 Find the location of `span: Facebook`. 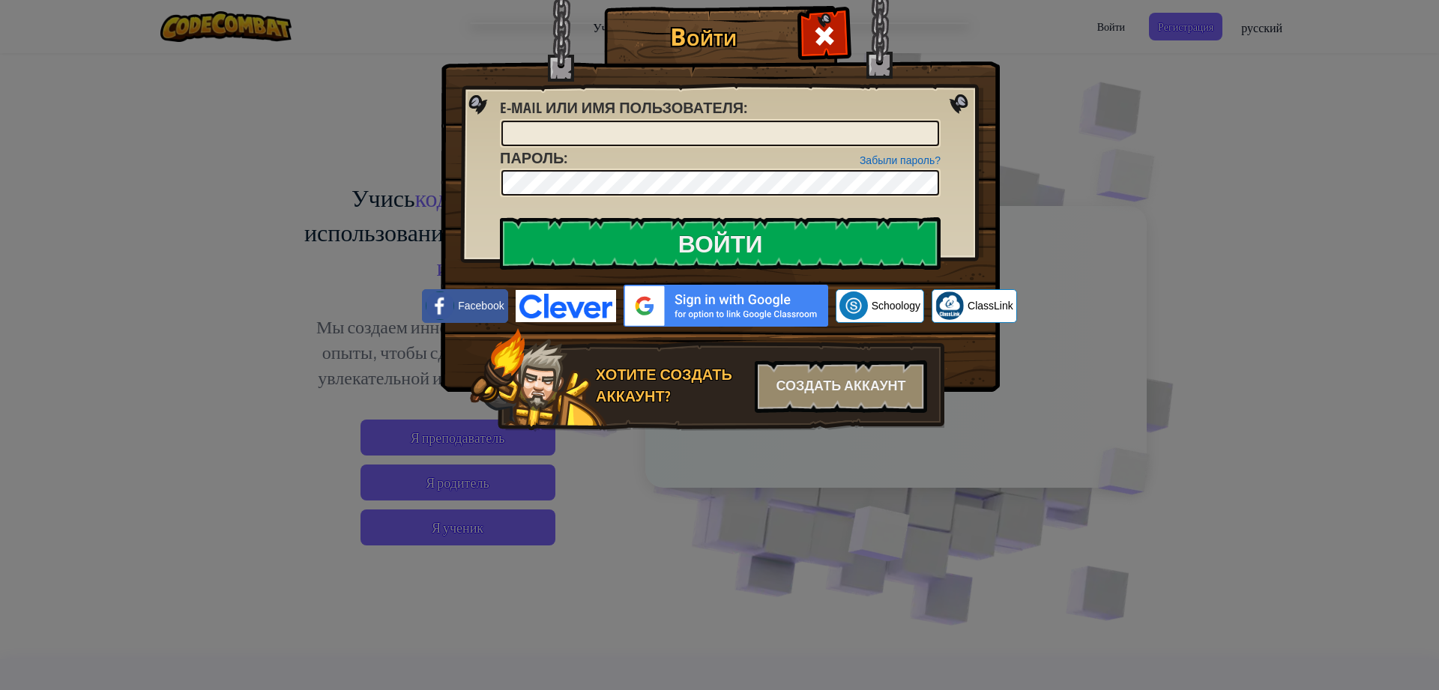

span: Facebook is located at coordinates (480, 306).